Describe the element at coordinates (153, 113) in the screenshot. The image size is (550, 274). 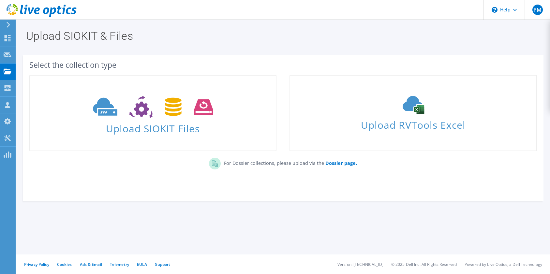
I see `a: Upload SIOKIT Files` at that location.